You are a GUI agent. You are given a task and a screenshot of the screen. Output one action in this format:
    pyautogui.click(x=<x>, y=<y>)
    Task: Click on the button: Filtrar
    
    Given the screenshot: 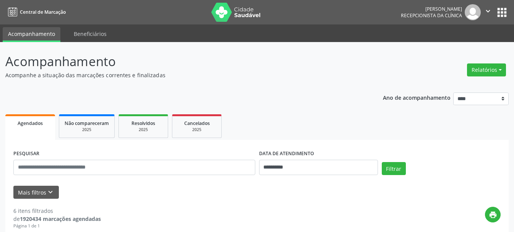 What is the action you would take?
    pyautogui.click(x=394, y=169)
    